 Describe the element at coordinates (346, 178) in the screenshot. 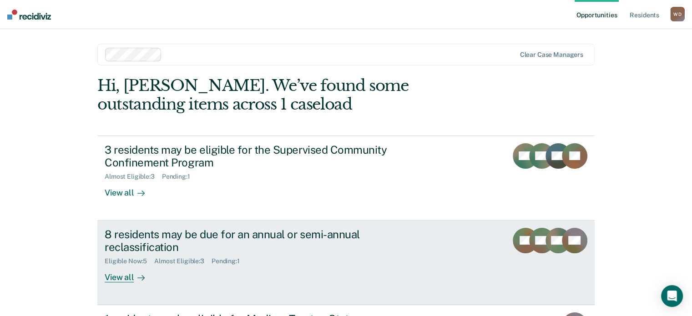

I see `a: 3 residents may be eligible for the Supervised Community Confinement ProgramAlmost Eligible:3Pend...` at that location.